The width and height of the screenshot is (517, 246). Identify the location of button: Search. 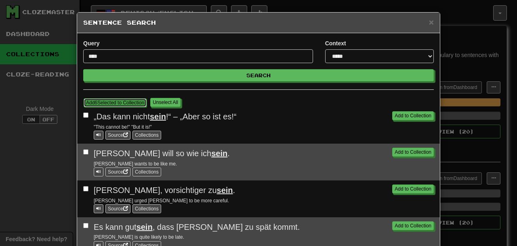
(259, 75).